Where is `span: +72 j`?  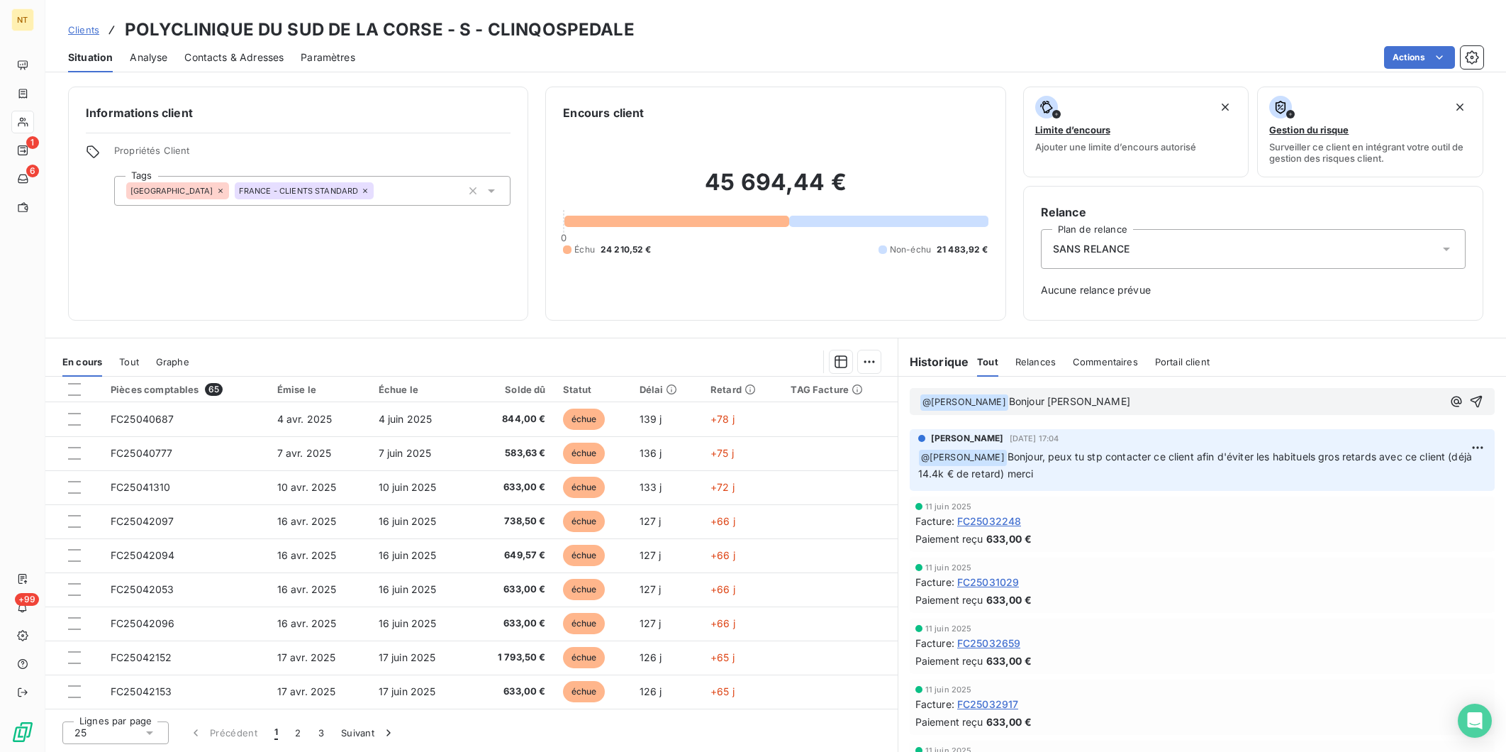
span: +72 j is located at coordinates (723, 487).